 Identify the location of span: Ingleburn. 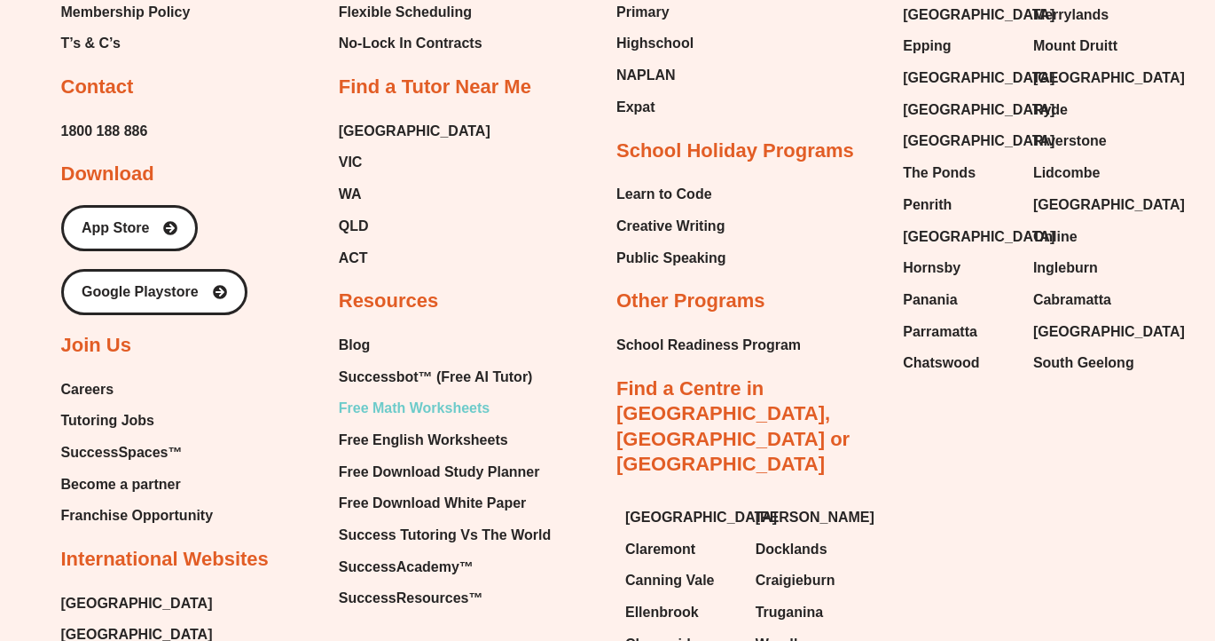
(1065, 268).